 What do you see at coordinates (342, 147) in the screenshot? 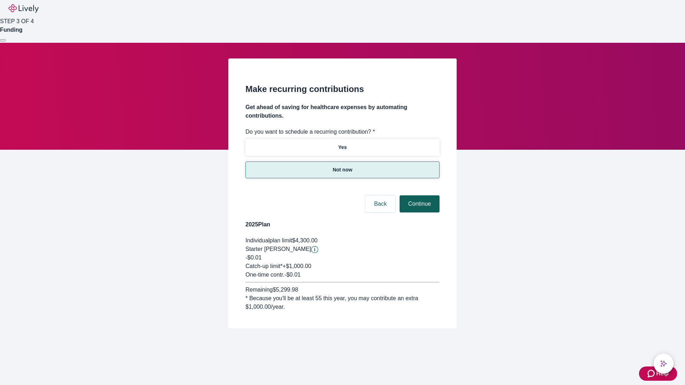
I see `p: Yes` at bounding box center [342, 147].